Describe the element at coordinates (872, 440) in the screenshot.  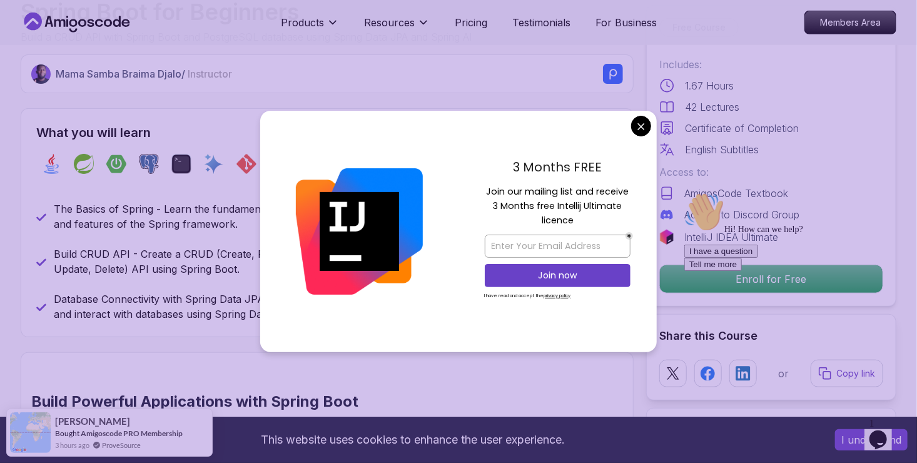
I see `button: Accept cookies` at that location.